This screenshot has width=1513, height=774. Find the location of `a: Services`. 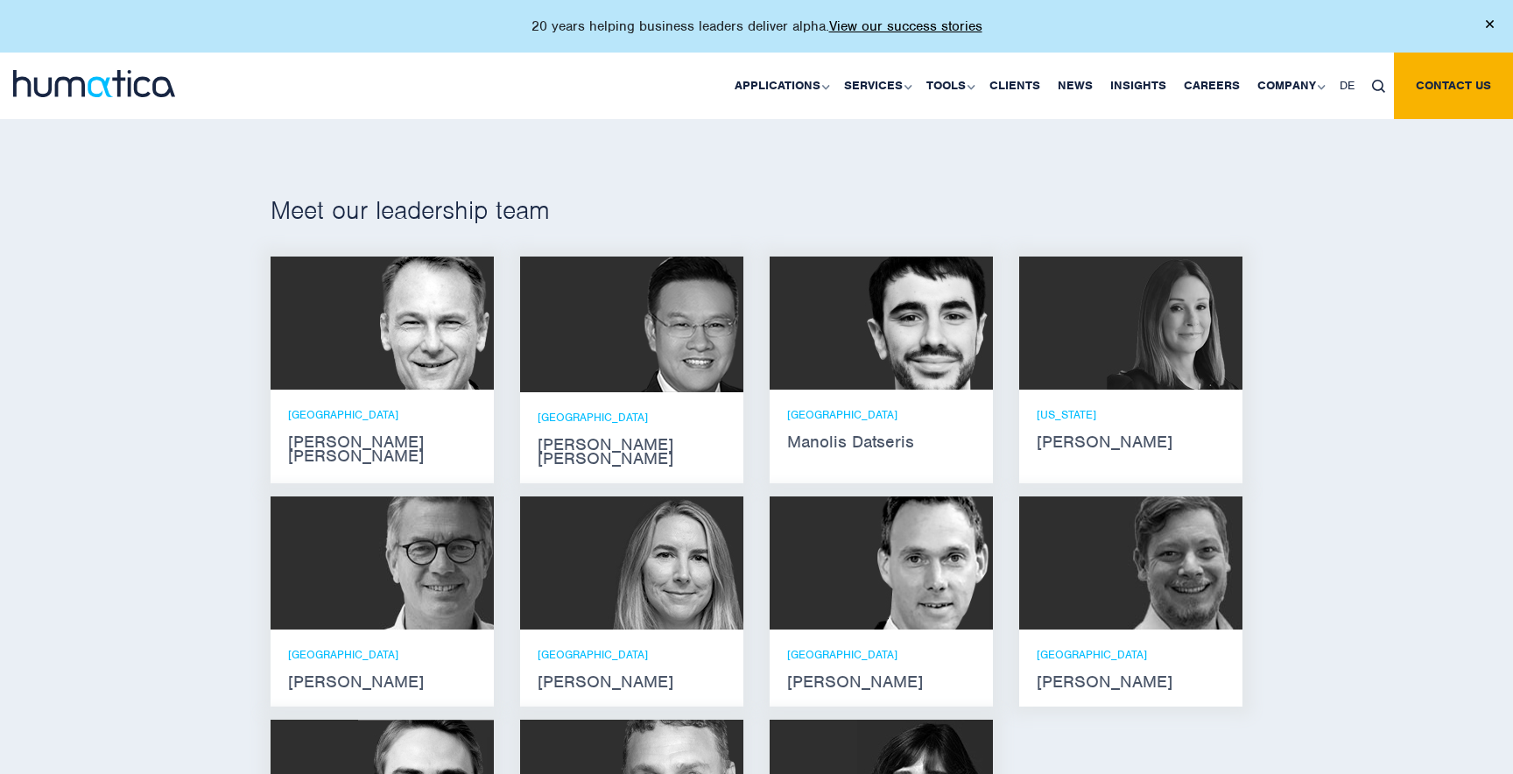

a: Services is located at coordinates (876, 86).